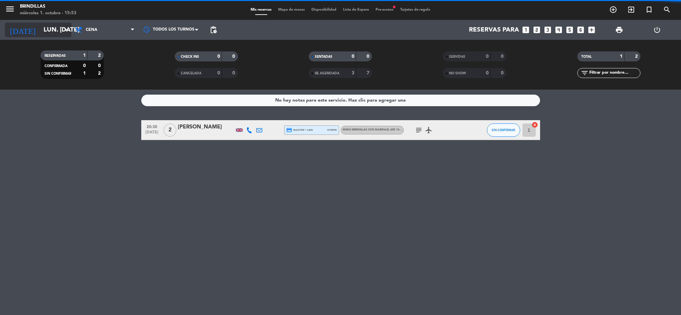  What do you see at coordinates (152, 126) in the screenshot?
I see `span: 20:30` at bounding box center [152, 126].